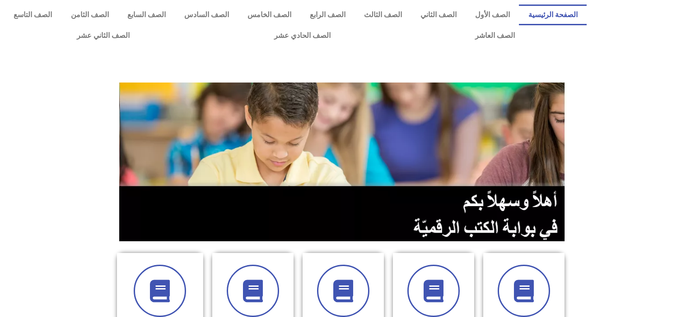  Describe the element at coordinates (302, 36) in the screenshot. I see `a: الصف الحادي عشر` at that location.